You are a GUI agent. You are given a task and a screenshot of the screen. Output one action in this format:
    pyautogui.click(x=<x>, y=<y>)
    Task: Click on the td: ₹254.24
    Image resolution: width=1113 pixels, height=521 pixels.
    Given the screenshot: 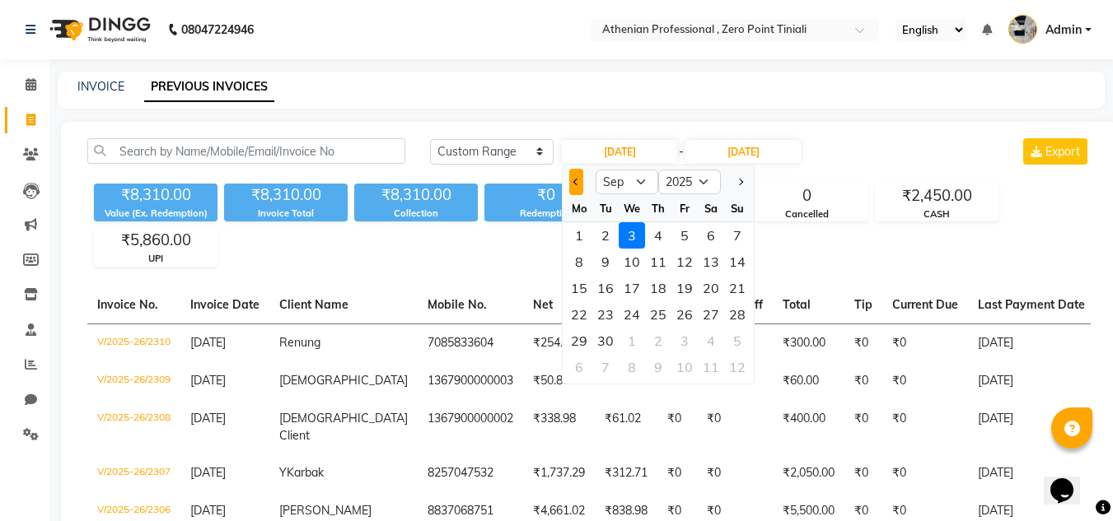 What is the action you would take?
    pyautogui.click(x=559, y=343)
    